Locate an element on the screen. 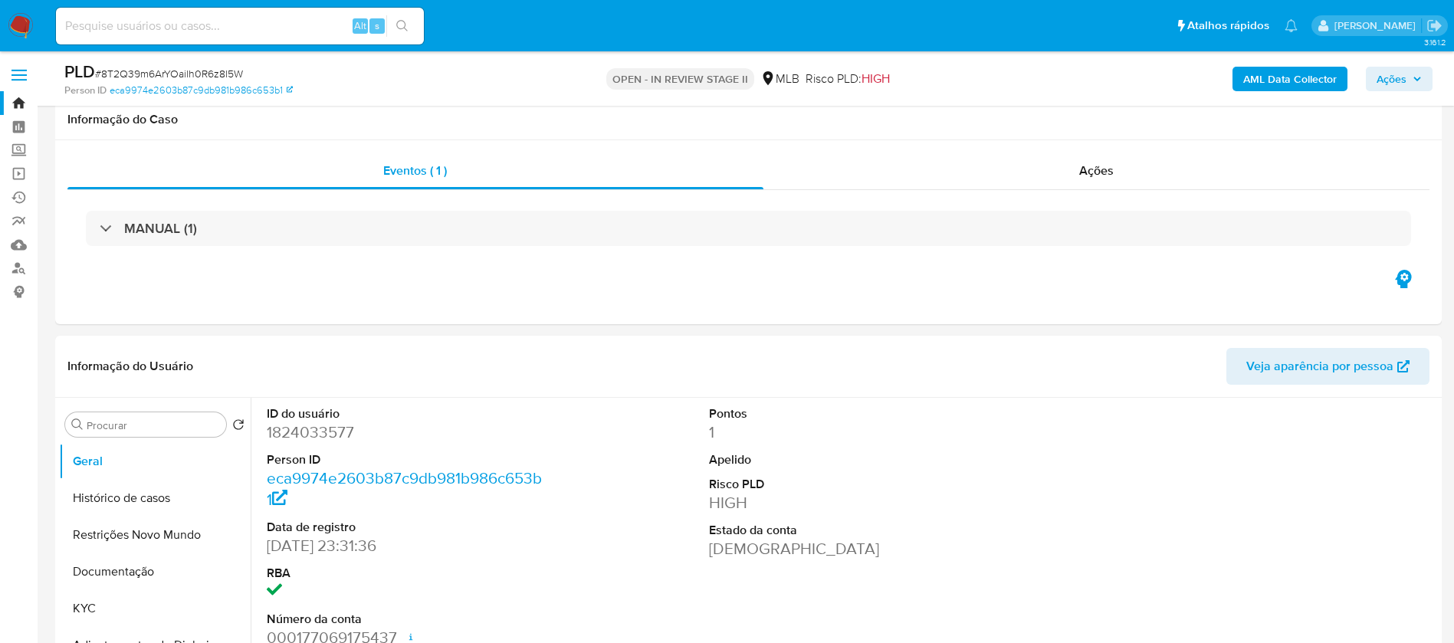 The width and height of the screenshot is (1454, 643). p: renata.fdelgado@mercadopago.com.br is located at coordinates (1378, 25).